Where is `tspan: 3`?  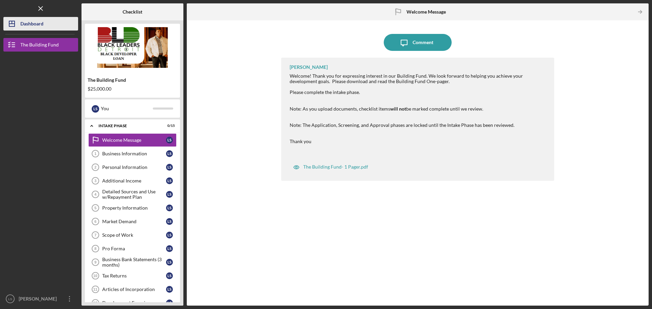 tspan: 3 is located at coordinates (95, 181).